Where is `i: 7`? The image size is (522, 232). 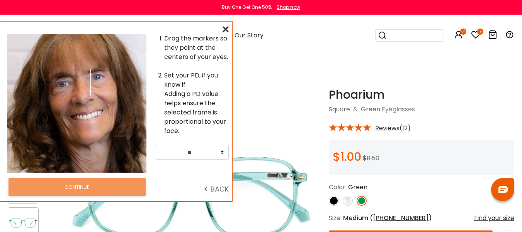 i: 7 is located at coordinates (480, 32).